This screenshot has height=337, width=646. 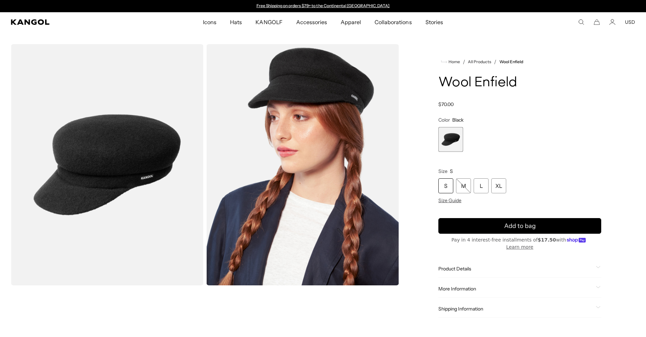 What do you see at coordinates (444, 120) in the screenshot?
I see `span: Color` at bounding box center [444, 120].